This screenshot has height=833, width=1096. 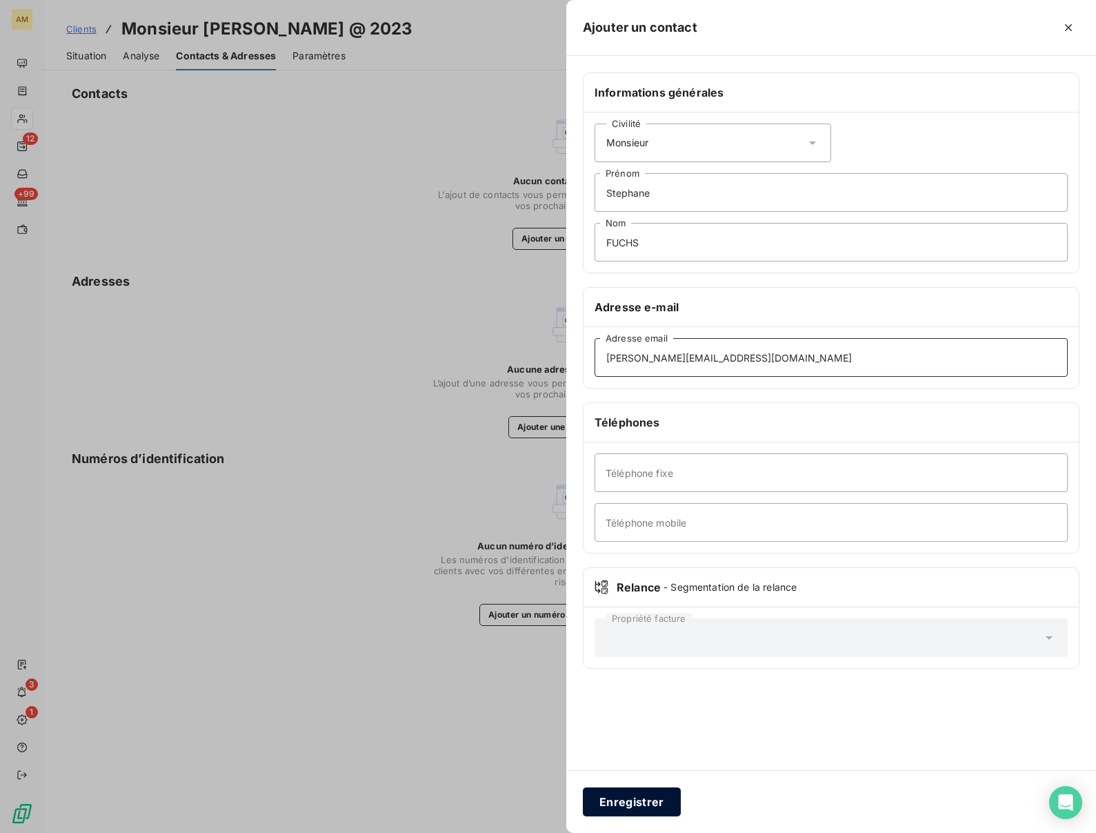 I want to click on span: Monsieur, so click(x=627, y=143).